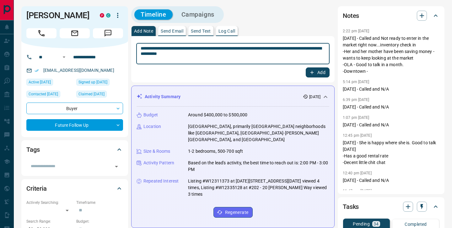  Describe the element at coordinates (99, 221) in the screenshot. I see `p: Budget:` at that location.